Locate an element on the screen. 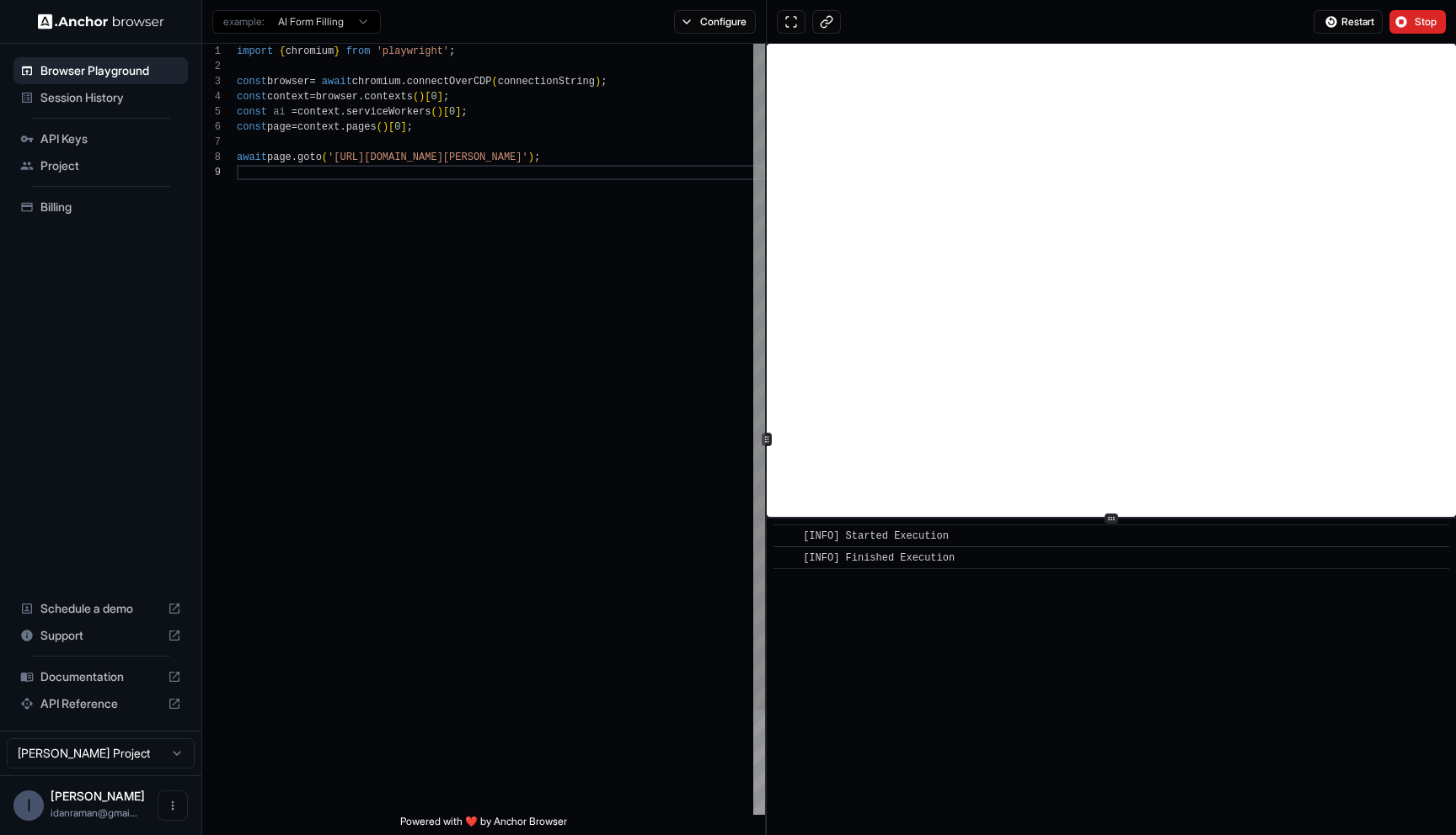 The width and height of the screenshot is (1456, 835). span: API Keys is located at coordinates (110, 139).